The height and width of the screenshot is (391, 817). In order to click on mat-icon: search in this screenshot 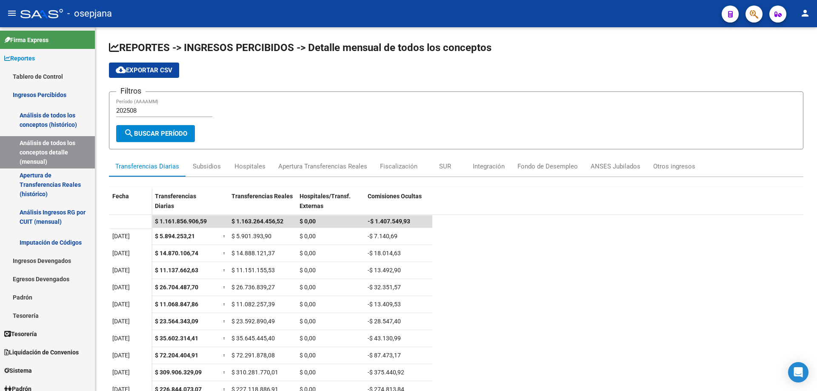, I will do `click(129, 133)`.